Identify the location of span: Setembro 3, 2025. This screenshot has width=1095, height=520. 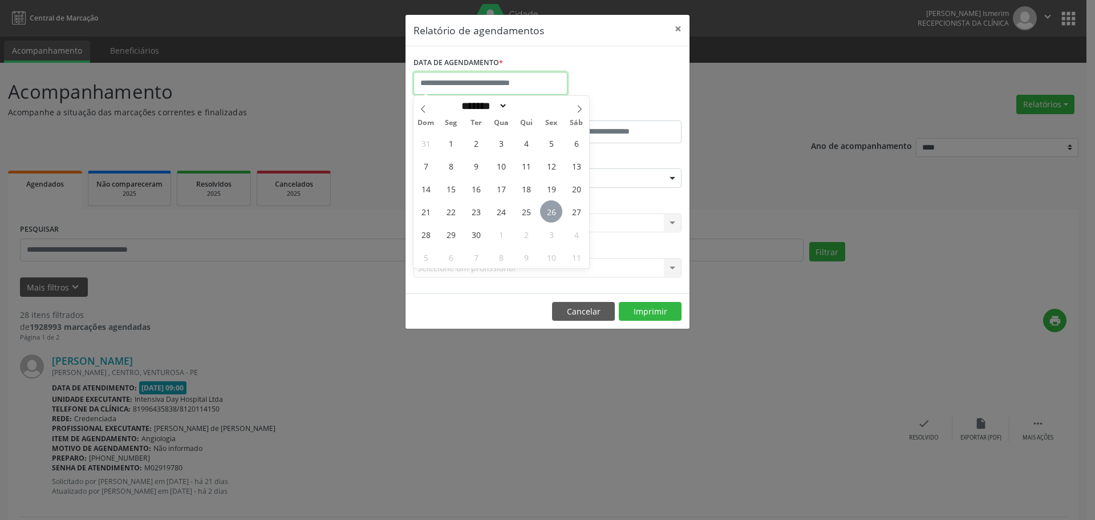
(501, 143).